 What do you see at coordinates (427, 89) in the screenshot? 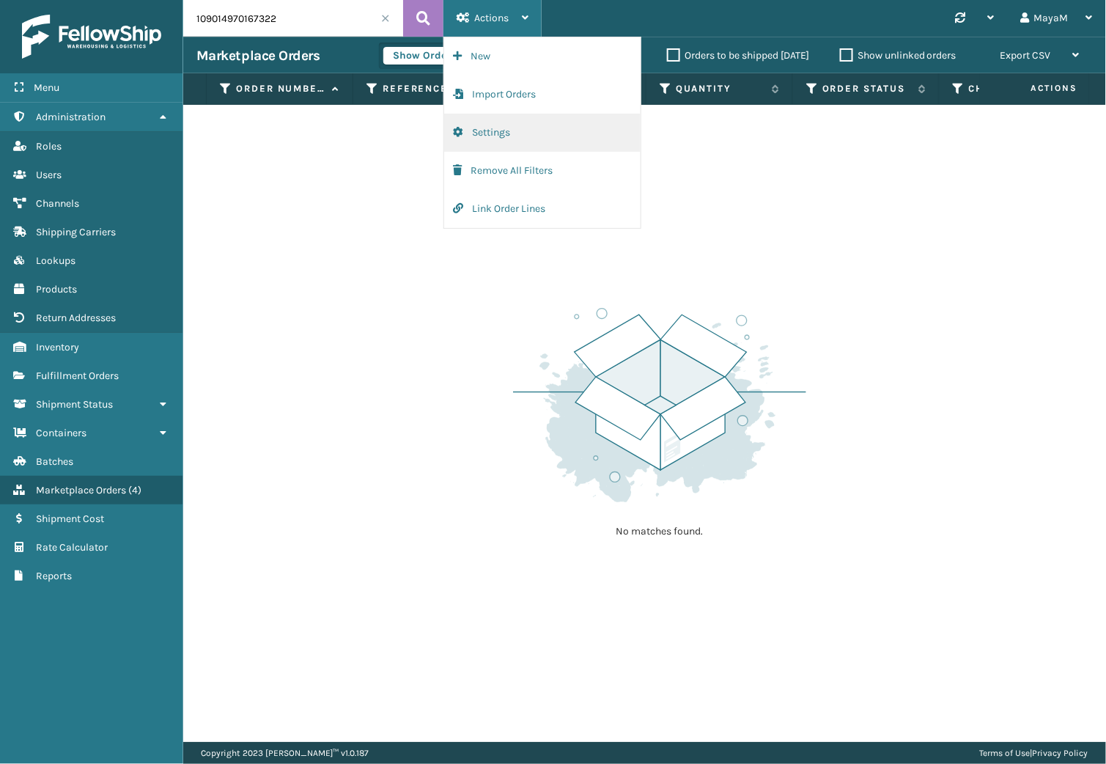
I see `label: Reference Number` at bounding box center [427, 89].